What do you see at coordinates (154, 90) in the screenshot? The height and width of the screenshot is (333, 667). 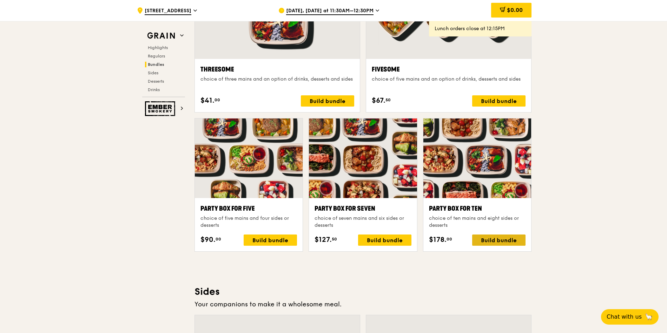 I see `span: Drinks` at bounding box center [154, 90].